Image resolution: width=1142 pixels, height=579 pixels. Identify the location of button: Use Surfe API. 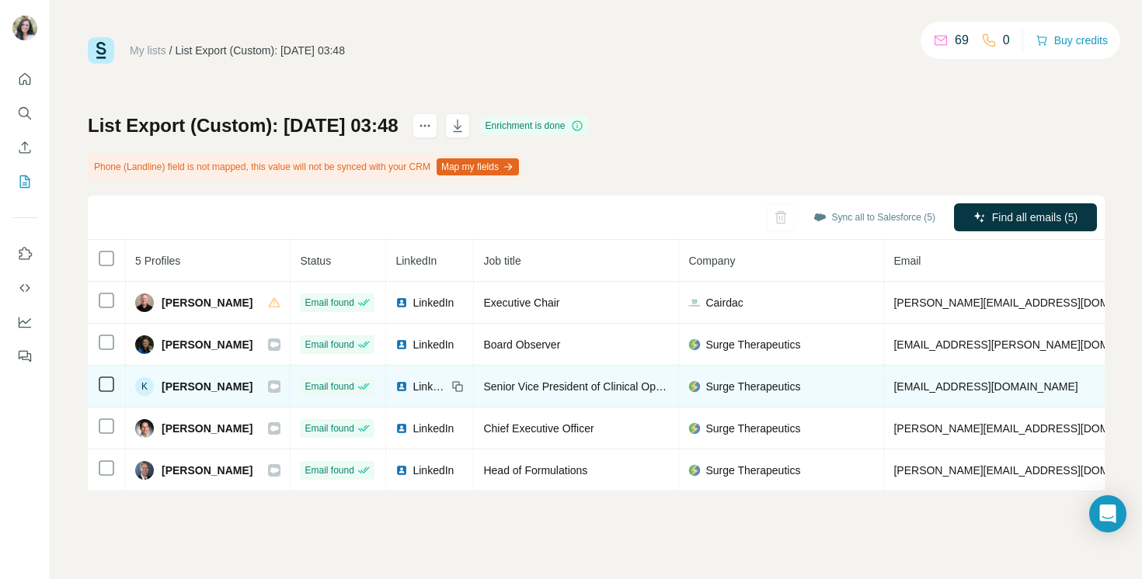
(25, 288).